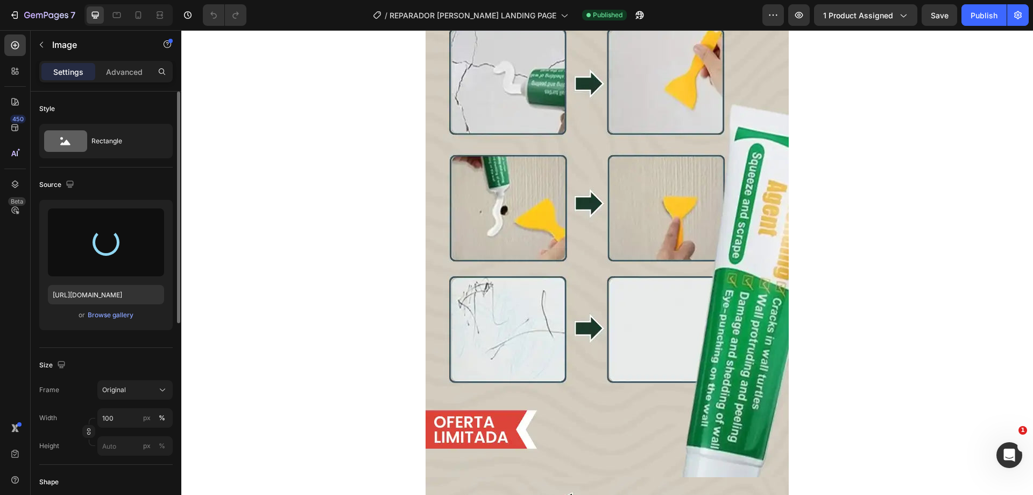  Describe the element at coordinates (608, 15) in the screenshot. I see `span: Published` at that location.